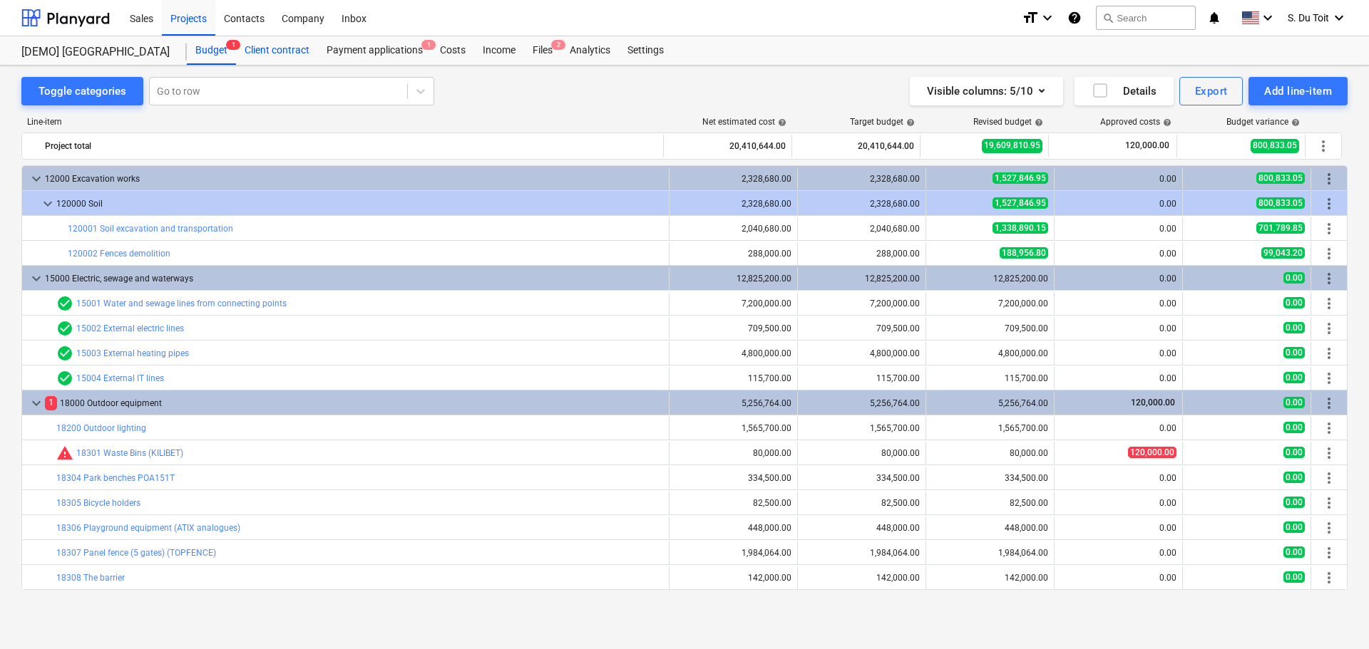 Image resolution: width=1369 pixels, height=649 pixels. Describe the element at coordinates (1267, 18) in the screenshot. I see `i: keyboard_arrow_down` at that location.